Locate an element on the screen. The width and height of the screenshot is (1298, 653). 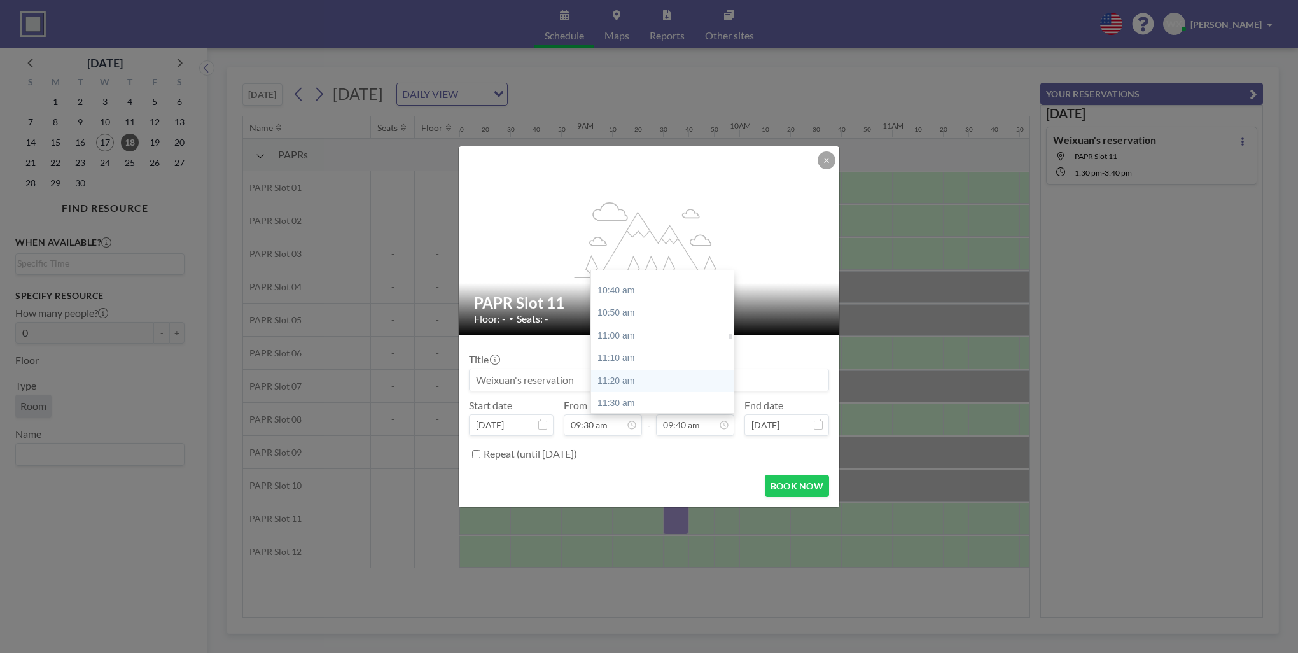
label: Start date is located at coordinates (491, 405).